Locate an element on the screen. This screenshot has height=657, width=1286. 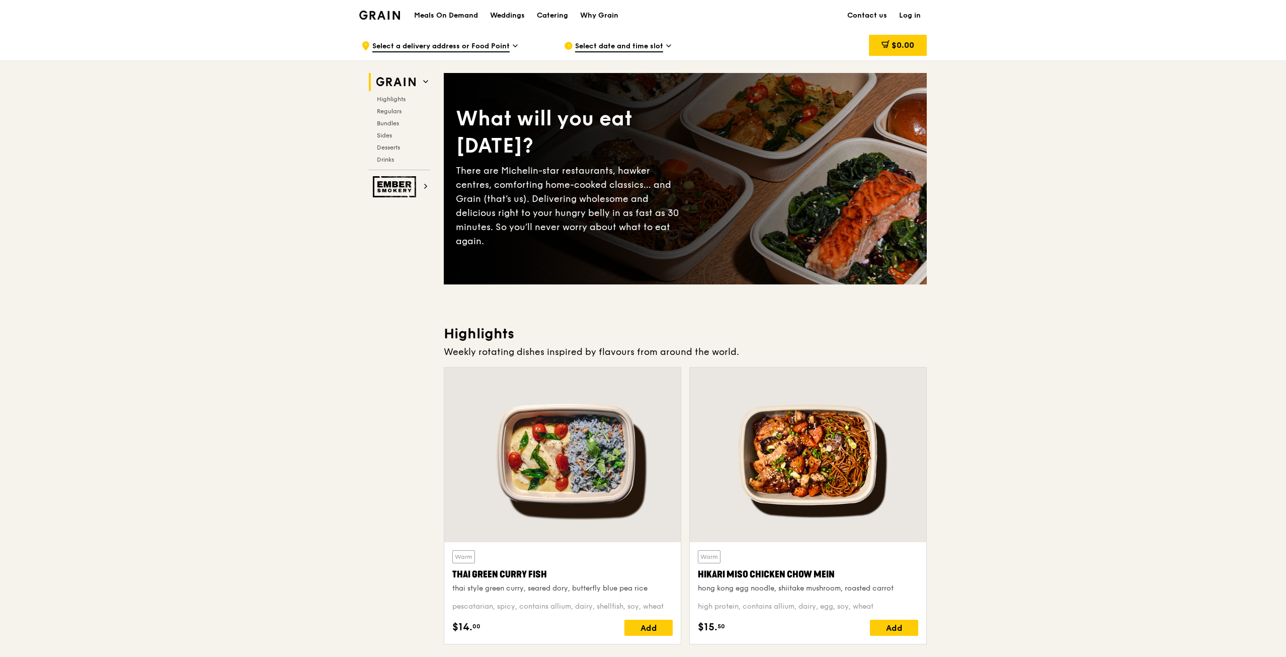
a: Contact us is located at coordinates (867, 16).